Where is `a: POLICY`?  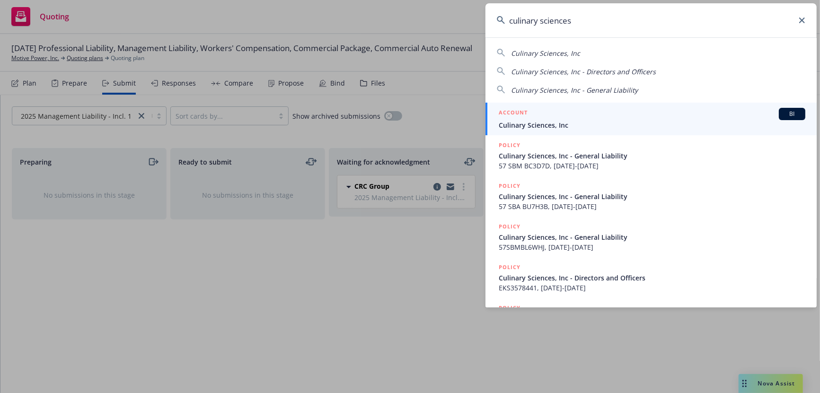
a: POLICY is located at coordinates (651, 318).